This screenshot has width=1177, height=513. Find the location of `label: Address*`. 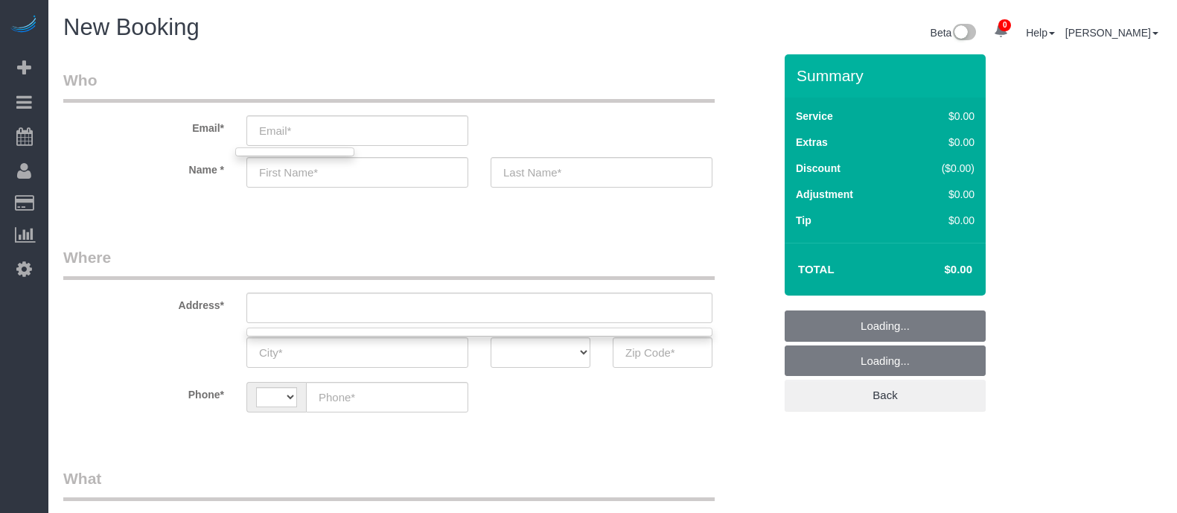

label: Address* is located at coordinates (144, 302).